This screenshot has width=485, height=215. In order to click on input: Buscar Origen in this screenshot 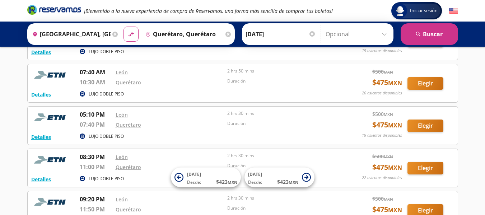, I will do `click(70, 34)`.